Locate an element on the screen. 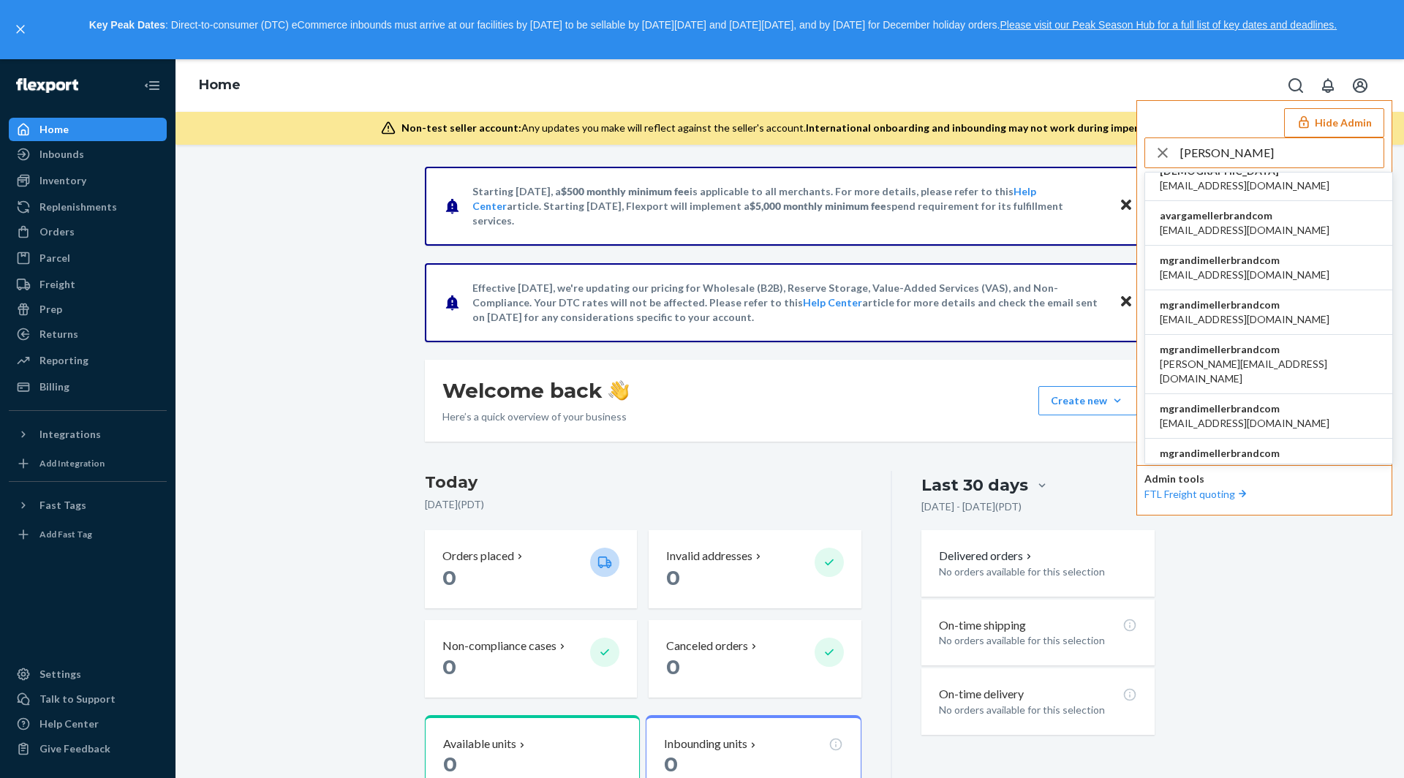 The height and width of the screenshot is (778, 1404). a: Billing is located at coordinates (88, 387).